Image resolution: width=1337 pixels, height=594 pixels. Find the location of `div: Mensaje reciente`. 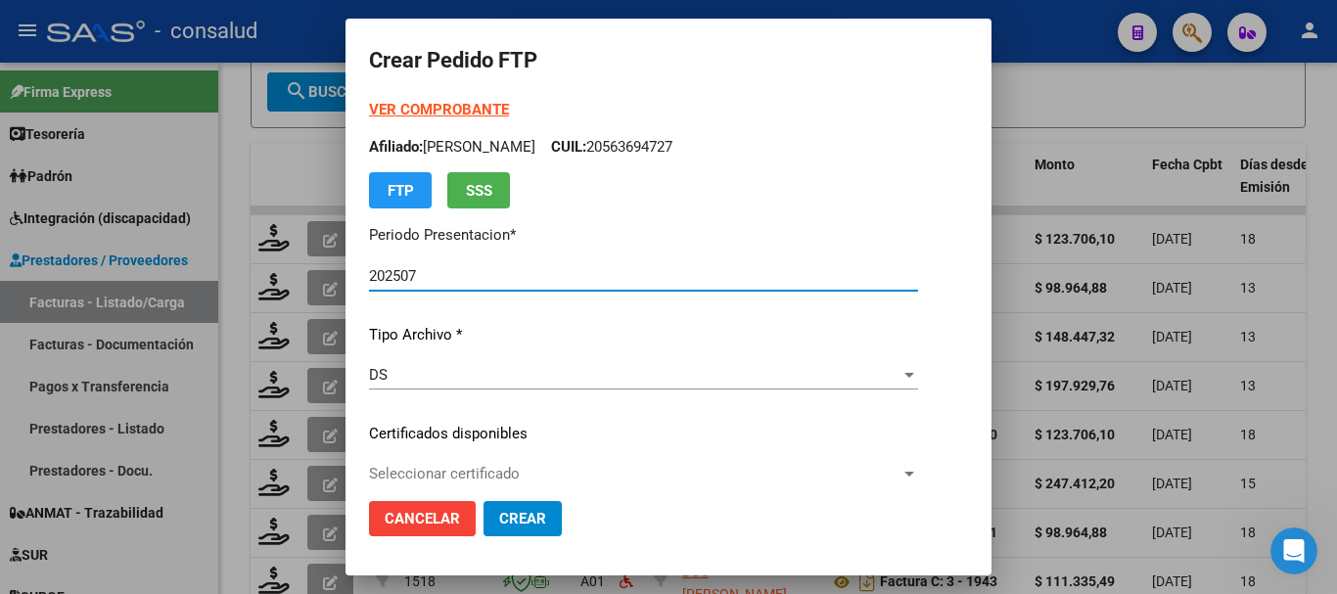

div: Mensaje reciente is located at coordinates (196, 290).